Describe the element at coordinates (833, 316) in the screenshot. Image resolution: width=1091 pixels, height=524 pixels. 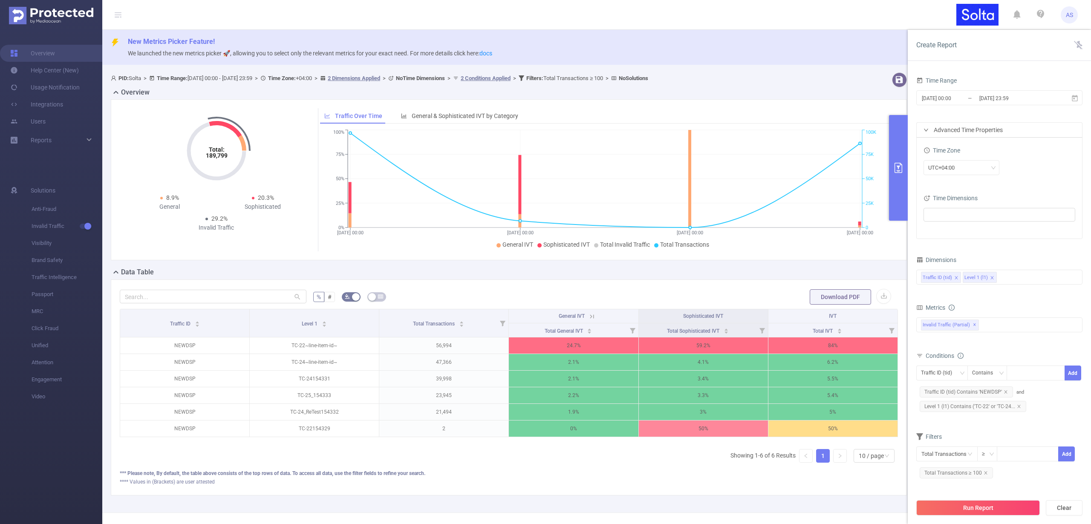
I see `span: IVT` at that location.